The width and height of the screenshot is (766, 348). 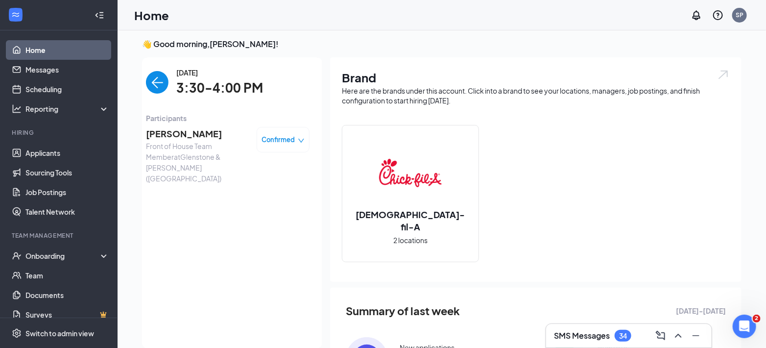 I want to click on svg: Collapse, so click(x=99, y=15).